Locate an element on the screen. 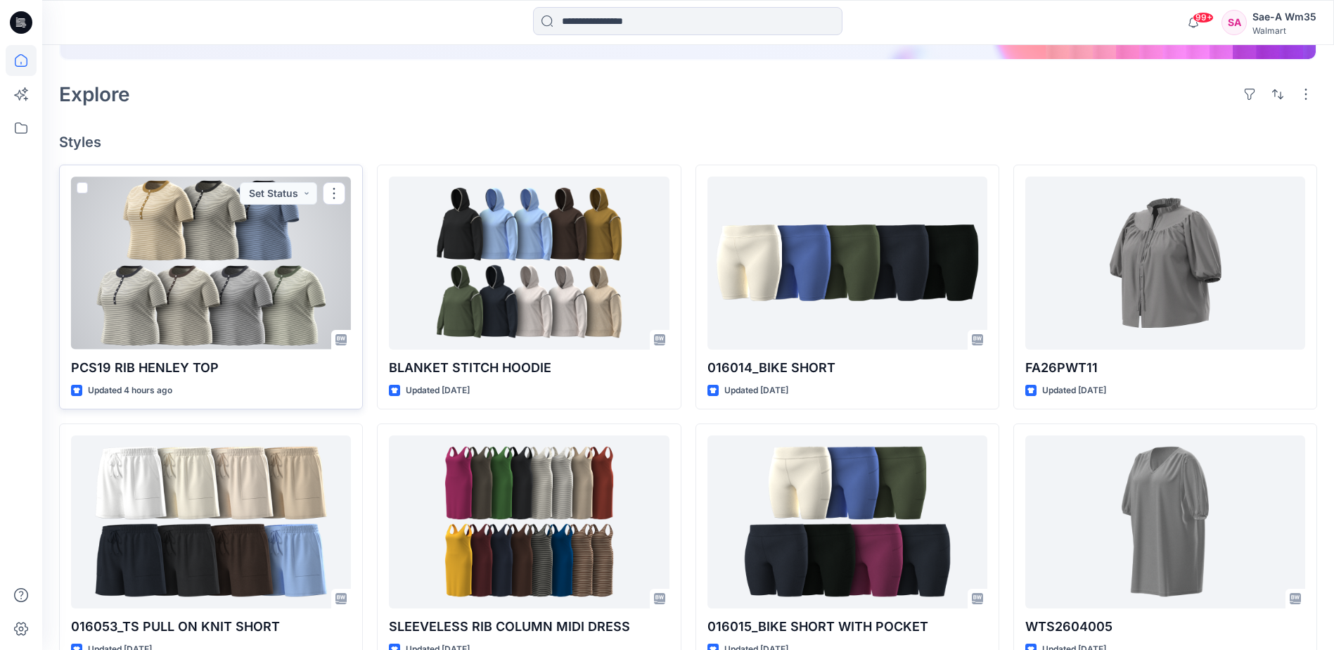 The height and width of the screenshot is (650, 1334). p: 016014_BIKE SHORT is located at coordinates (847, 368).